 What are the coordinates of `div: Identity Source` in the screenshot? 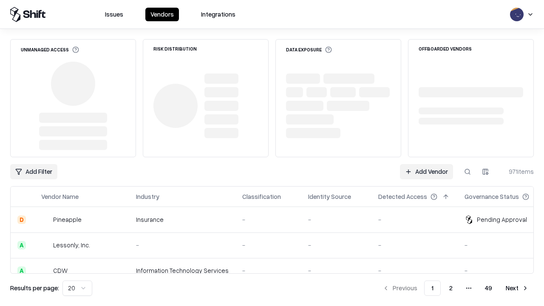 It's located at (329, 196).